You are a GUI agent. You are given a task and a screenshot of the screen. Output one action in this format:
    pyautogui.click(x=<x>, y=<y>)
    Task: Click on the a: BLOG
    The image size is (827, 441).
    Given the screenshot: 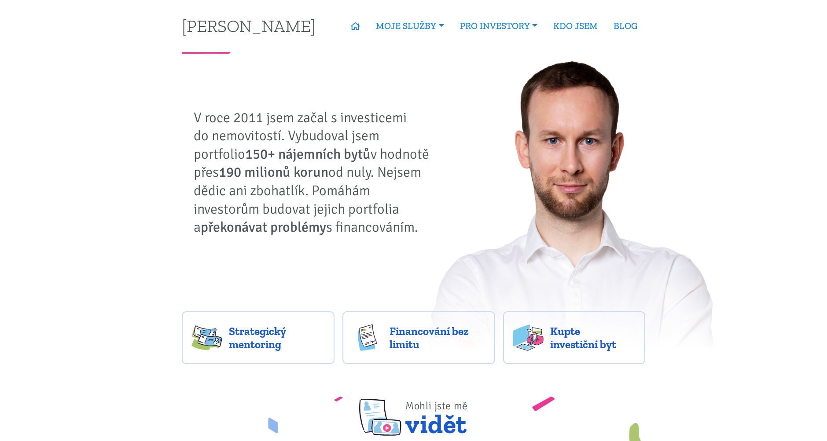 What is the action you would take?
    pyautogui.click(x=625, y=26)
    